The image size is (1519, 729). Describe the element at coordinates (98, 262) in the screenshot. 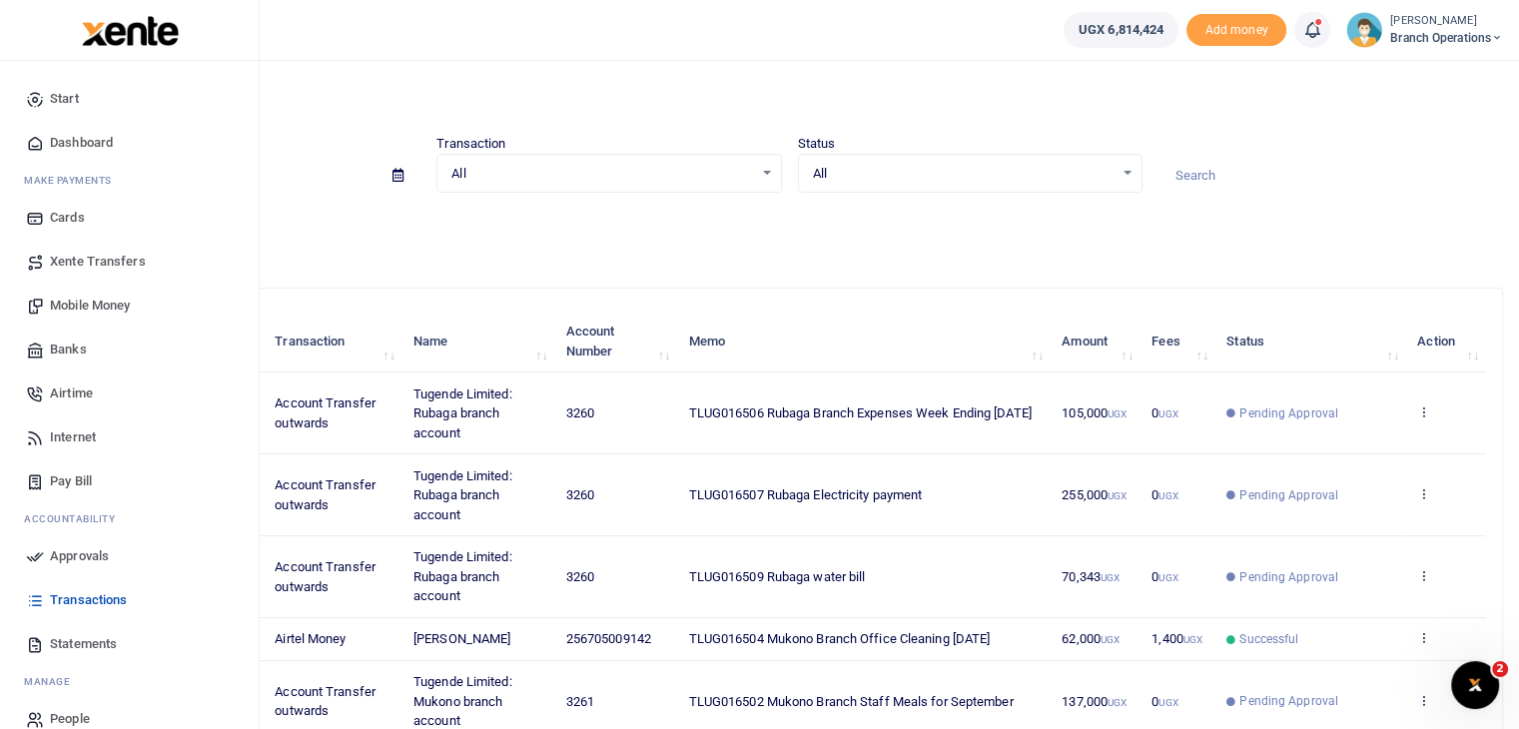

I see `span: Xente Transfers` at that location.